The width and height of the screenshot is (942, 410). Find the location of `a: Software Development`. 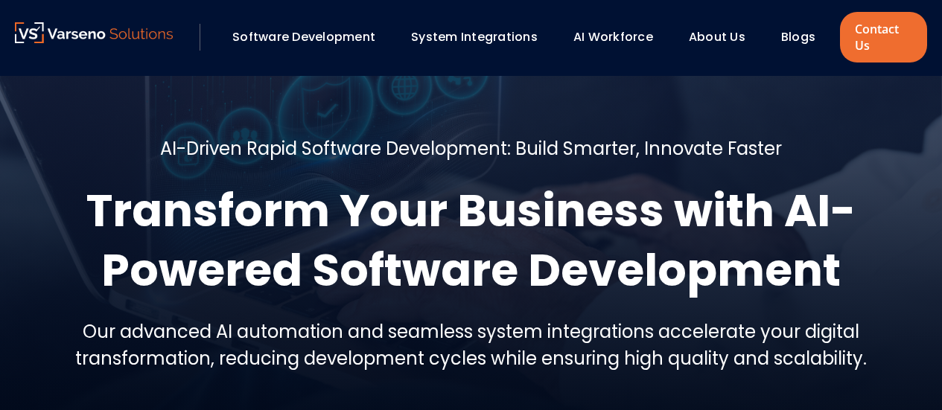

a: Software Development is located at coordinates (304, 36).